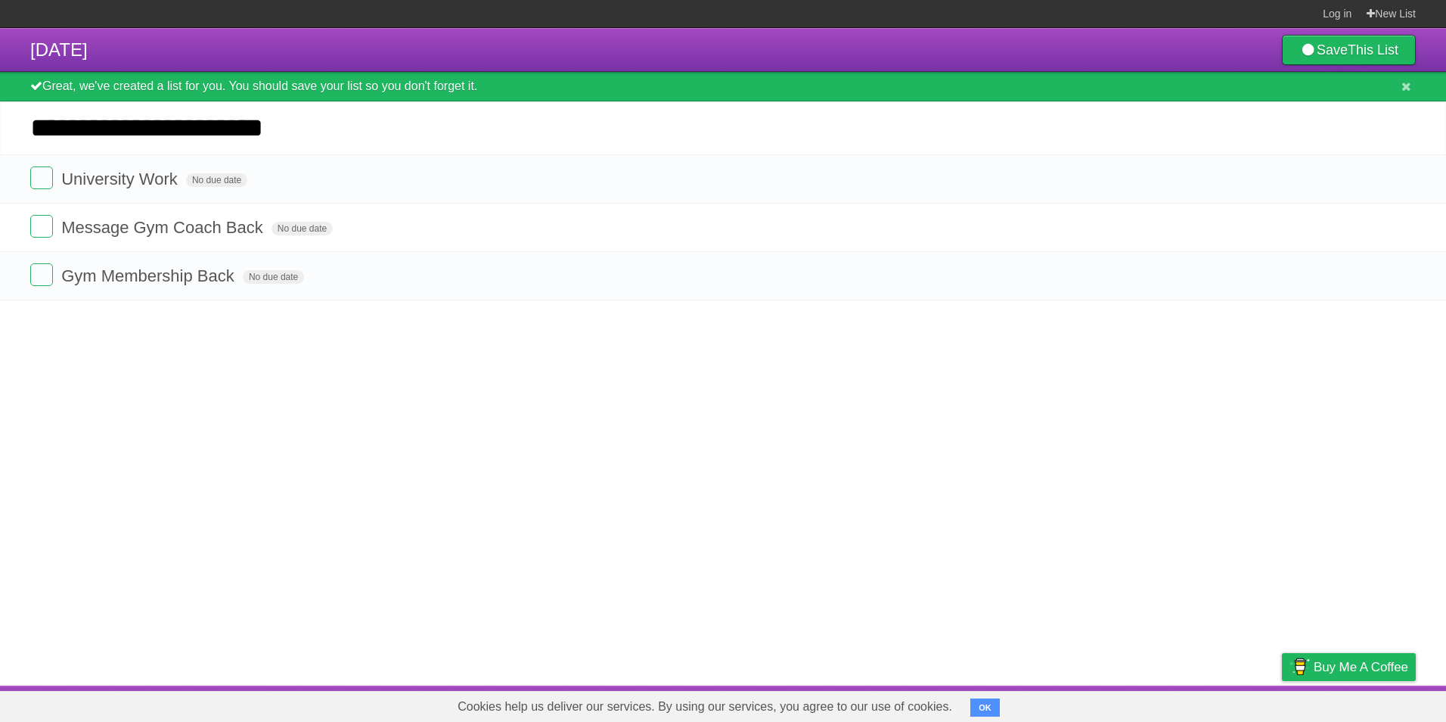 This screenshot has height=722, width=1446. What do you see at coordinates (1373, 50) in the screenshot?
I see `b: This List` at bounding box center [1373, 50].